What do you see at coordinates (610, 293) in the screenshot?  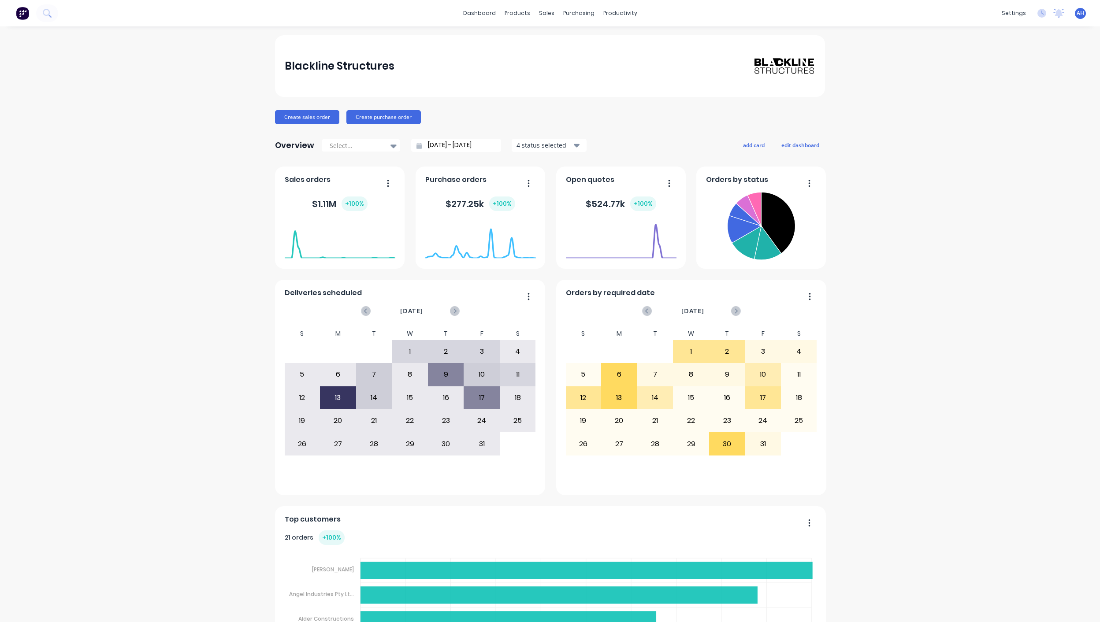 I see `span: Orders by required date` at bounding box center [610, 293].